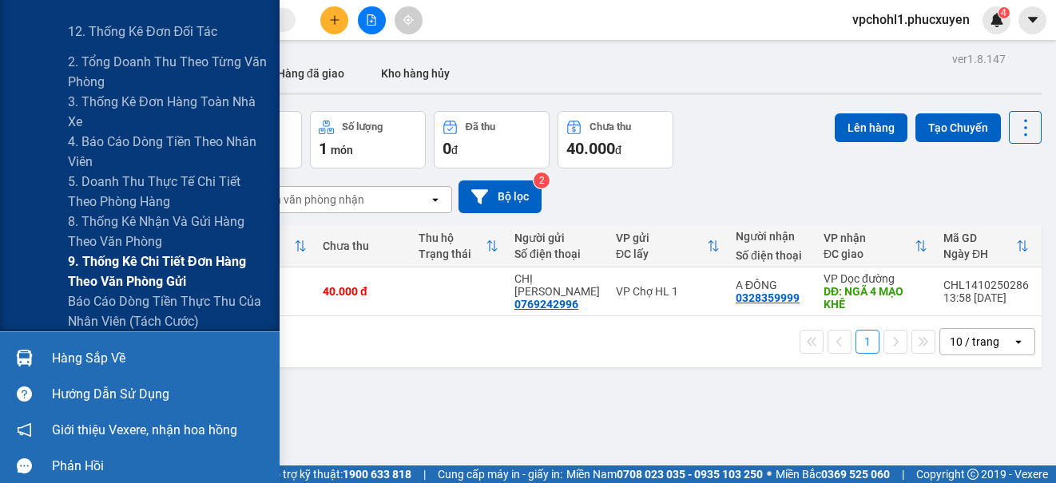 The height and width of the screenshot is (483, 1056). Describe the element at coordinates (500, 196) in the screenshot. I see `button: Bộ lọc` at that location.